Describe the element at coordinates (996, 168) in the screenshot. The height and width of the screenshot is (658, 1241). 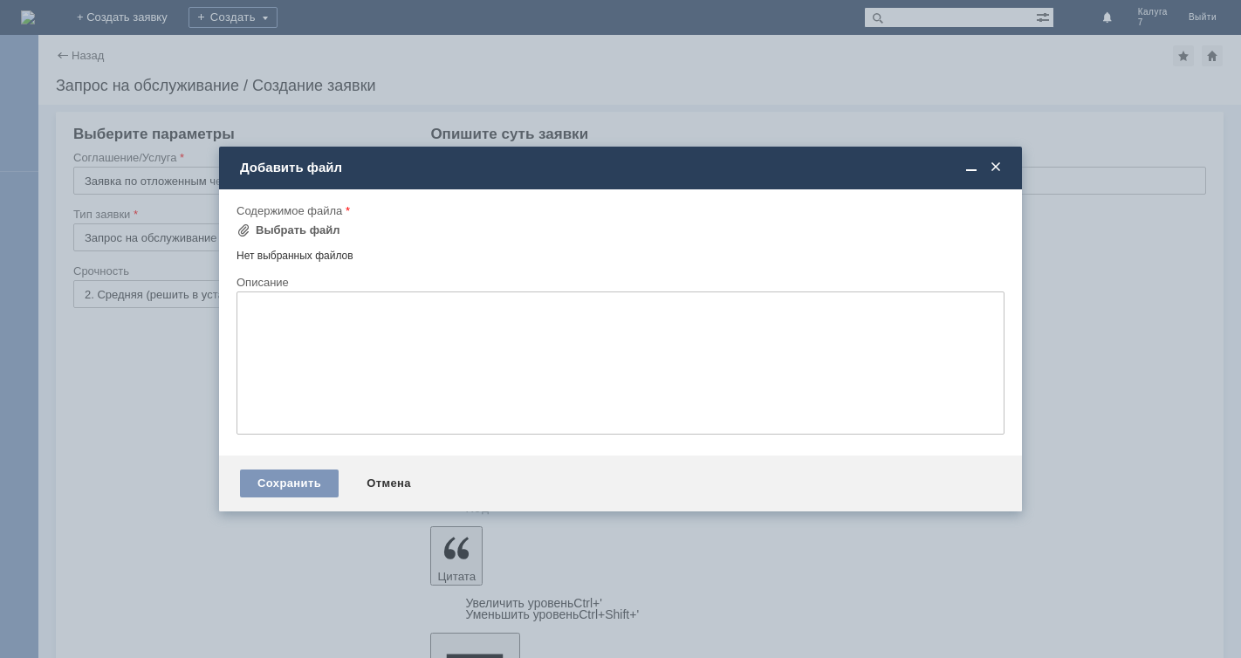
I see `span: Закрыть` at that location.